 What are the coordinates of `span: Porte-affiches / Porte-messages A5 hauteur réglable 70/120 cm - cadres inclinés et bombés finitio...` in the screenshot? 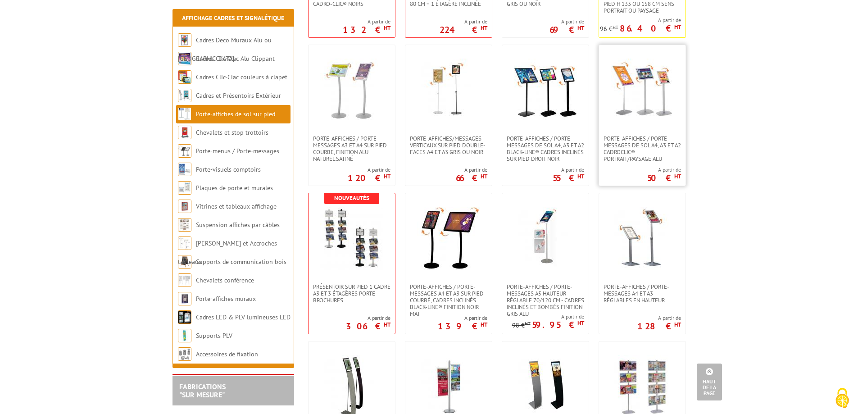 It's located at (545, 300).